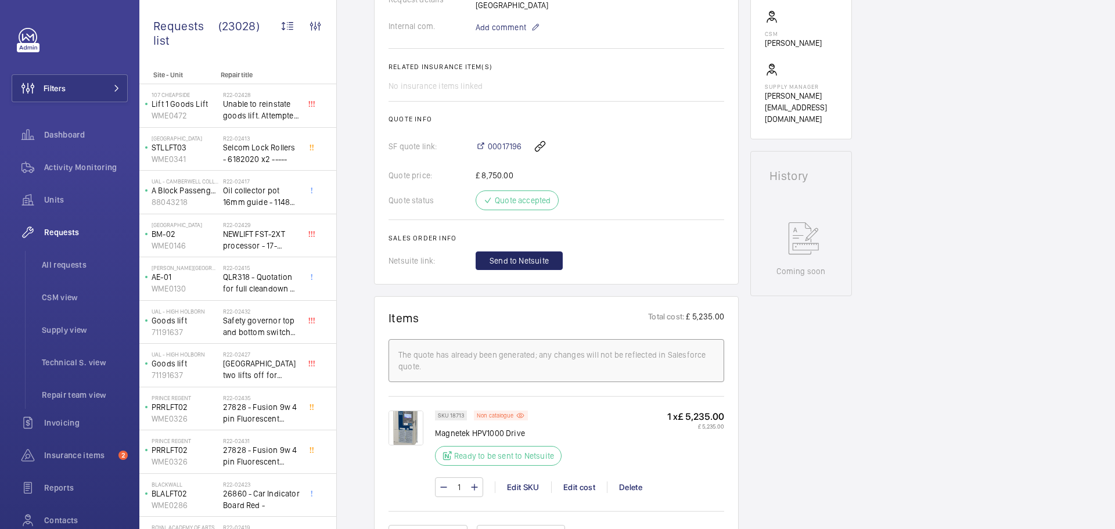  What do you see at coordinates (86, 135) in the screenshot?
I see `span: Dashboard` at bounding box center [86, 135].